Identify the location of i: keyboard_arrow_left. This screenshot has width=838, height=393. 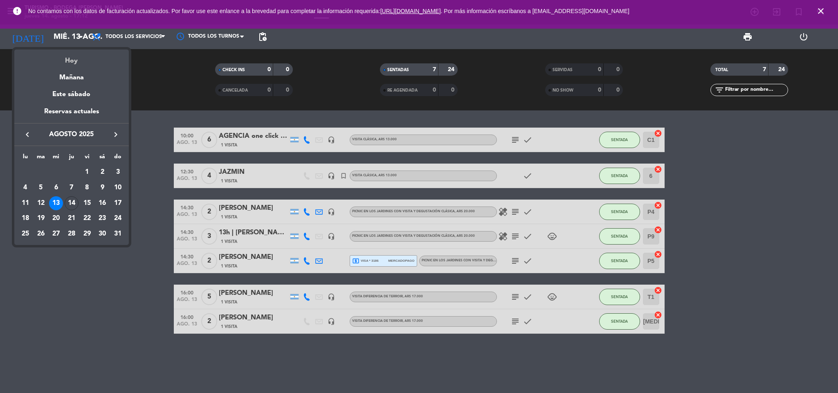
(27, 135).